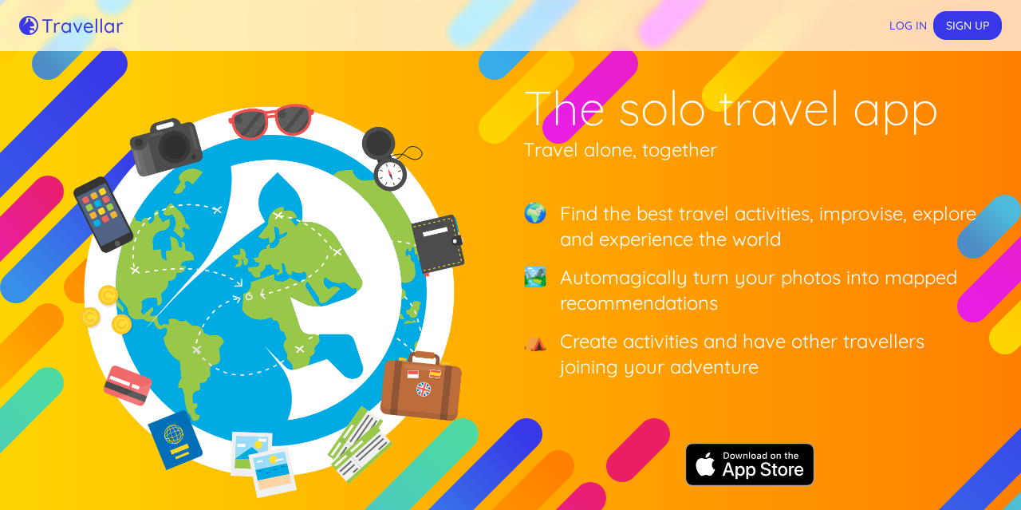 Image resolution: width=1021 pixels, height=510 pixels. What do you see at coordinates (271, 290) in the screenshot?
I see `img: loading image` at bounding box center [271, 290].